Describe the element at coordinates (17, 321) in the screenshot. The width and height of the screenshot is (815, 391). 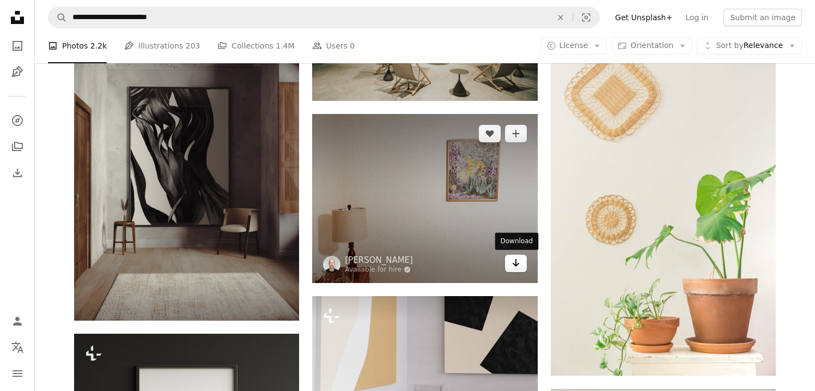
I see `a: Log in / Sign up` at that location.